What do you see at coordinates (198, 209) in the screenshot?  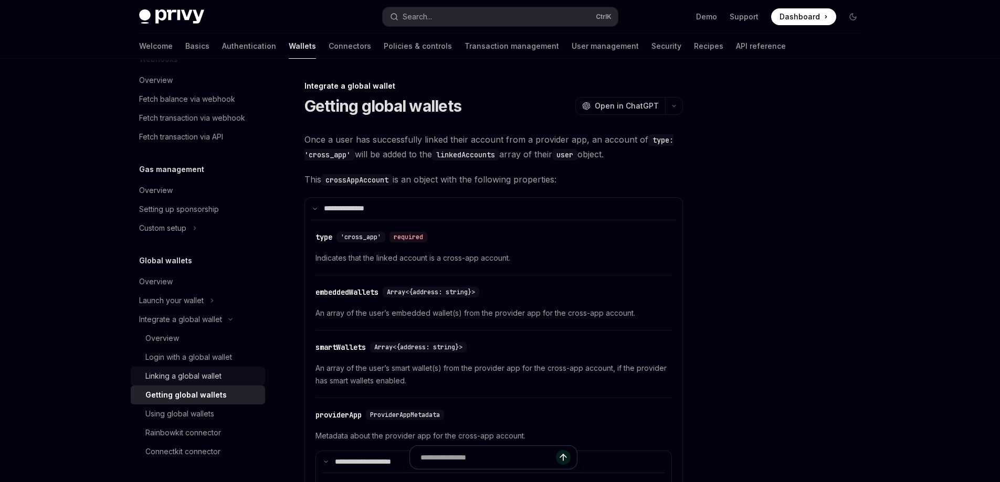 I see `a: Setting up sponsorship` at bounding box center [198, 209].